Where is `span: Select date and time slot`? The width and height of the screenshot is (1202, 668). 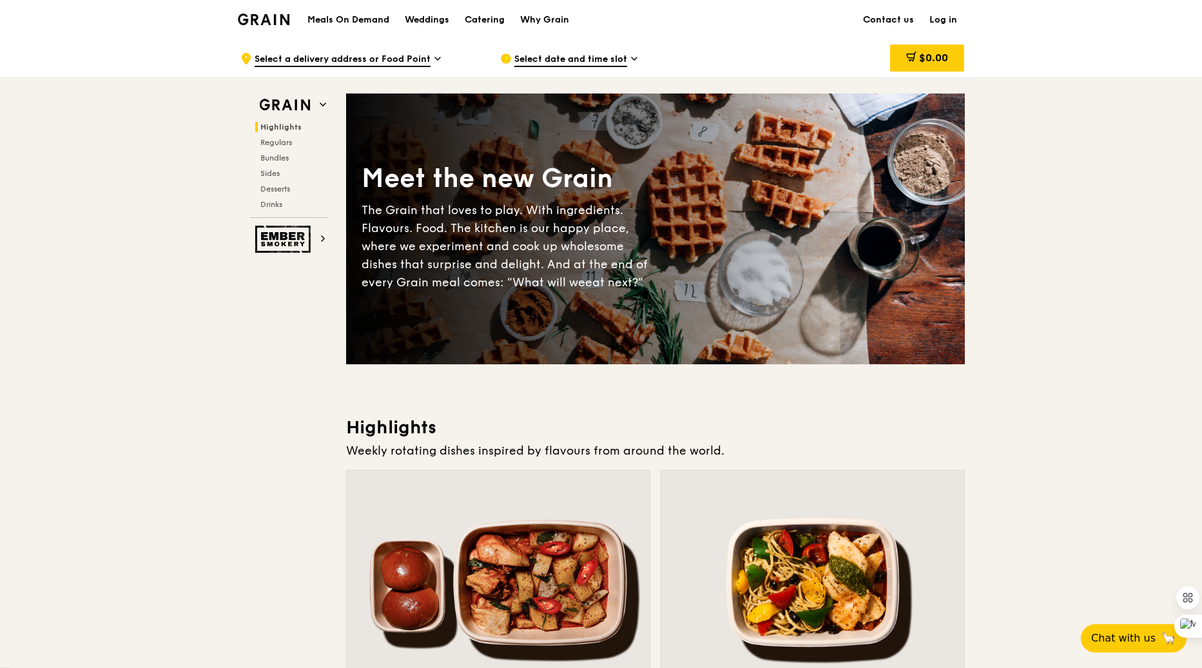
span: Select date and time slot is located at coordinates (570, 60).